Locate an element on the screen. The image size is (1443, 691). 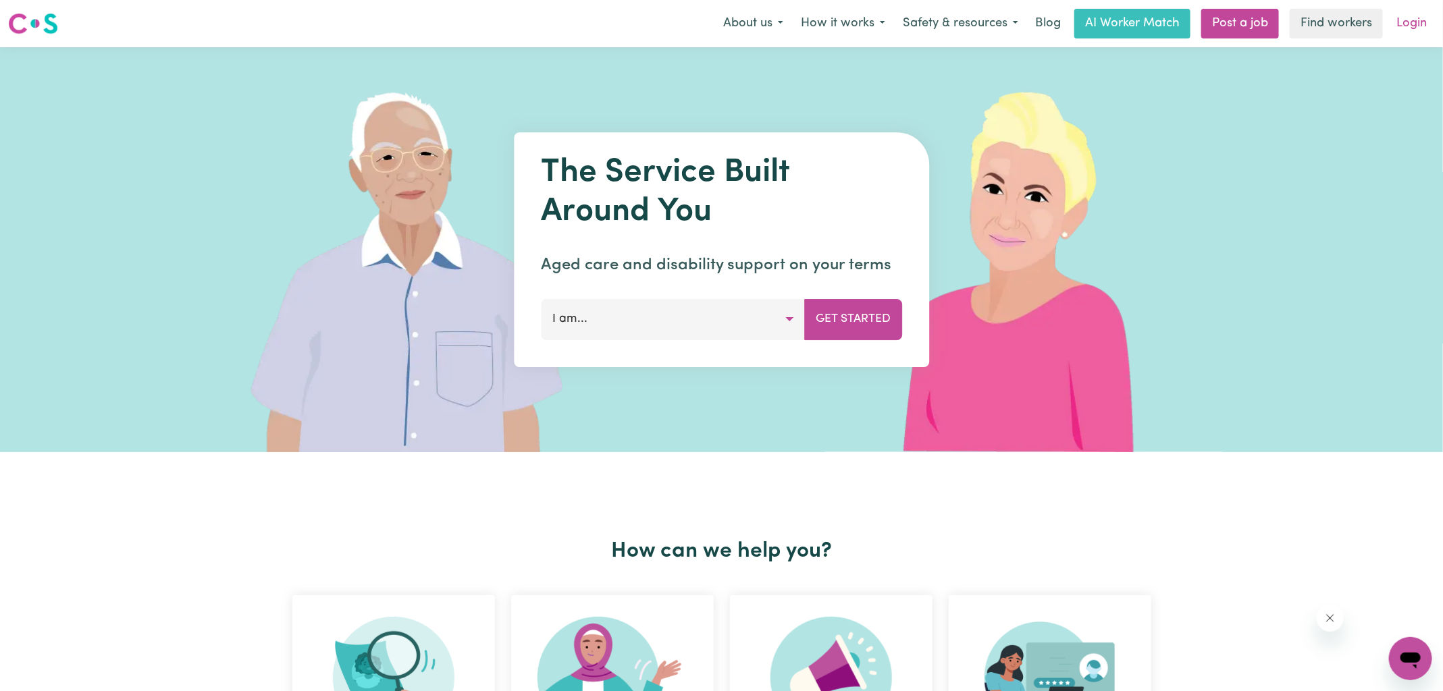
a: AI Worker Match is located at coordinates (1132, 24).